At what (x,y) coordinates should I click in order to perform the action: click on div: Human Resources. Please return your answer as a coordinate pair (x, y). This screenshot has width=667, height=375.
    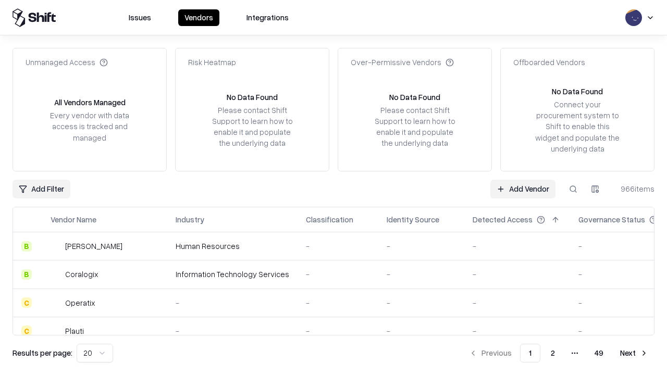
    Looking at the image, I should click on (232, 246).